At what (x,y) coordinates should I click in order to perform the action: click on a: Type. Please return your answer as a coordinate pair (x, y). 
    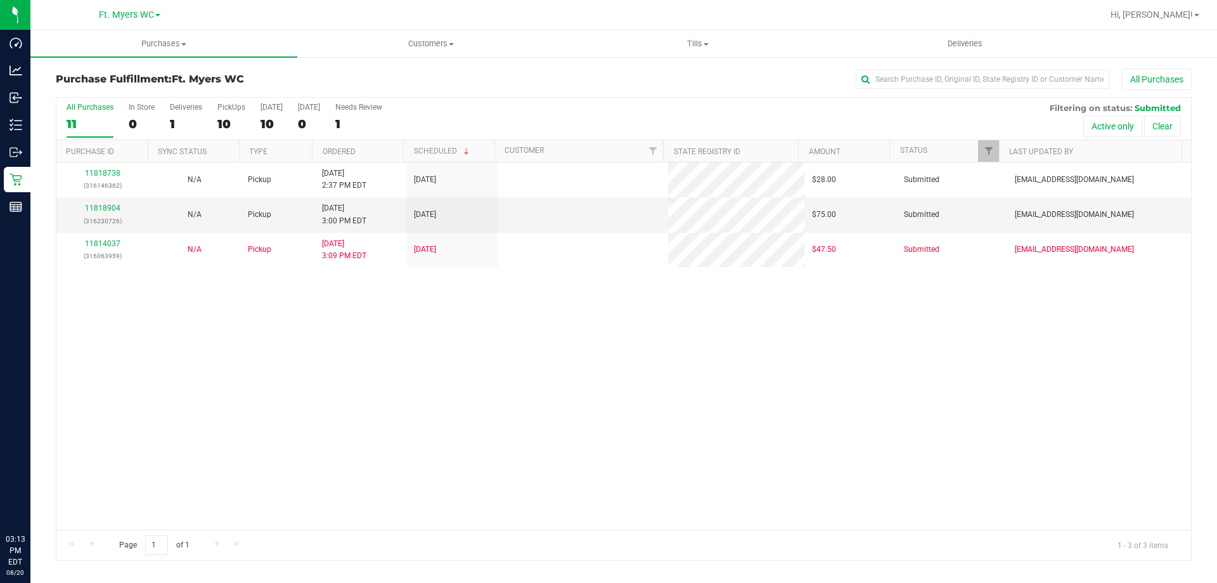
    Looking at the image, I should click on (258, 152).